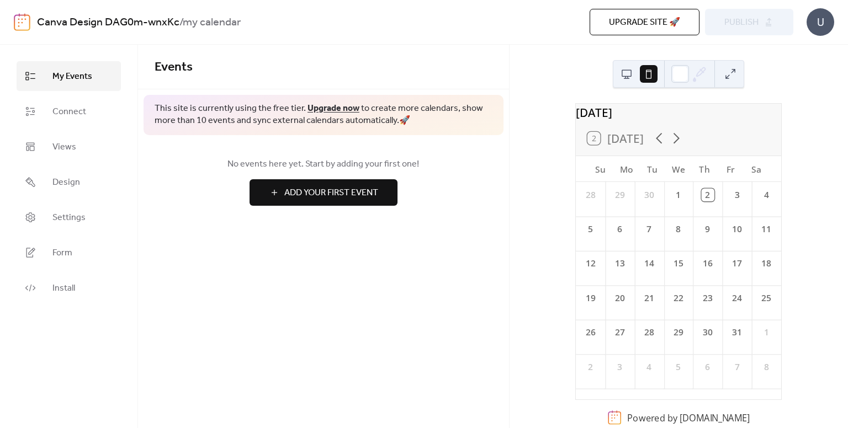 This screenshot has height=428, width=848. I want to click on a: Views, so click(68, 147).